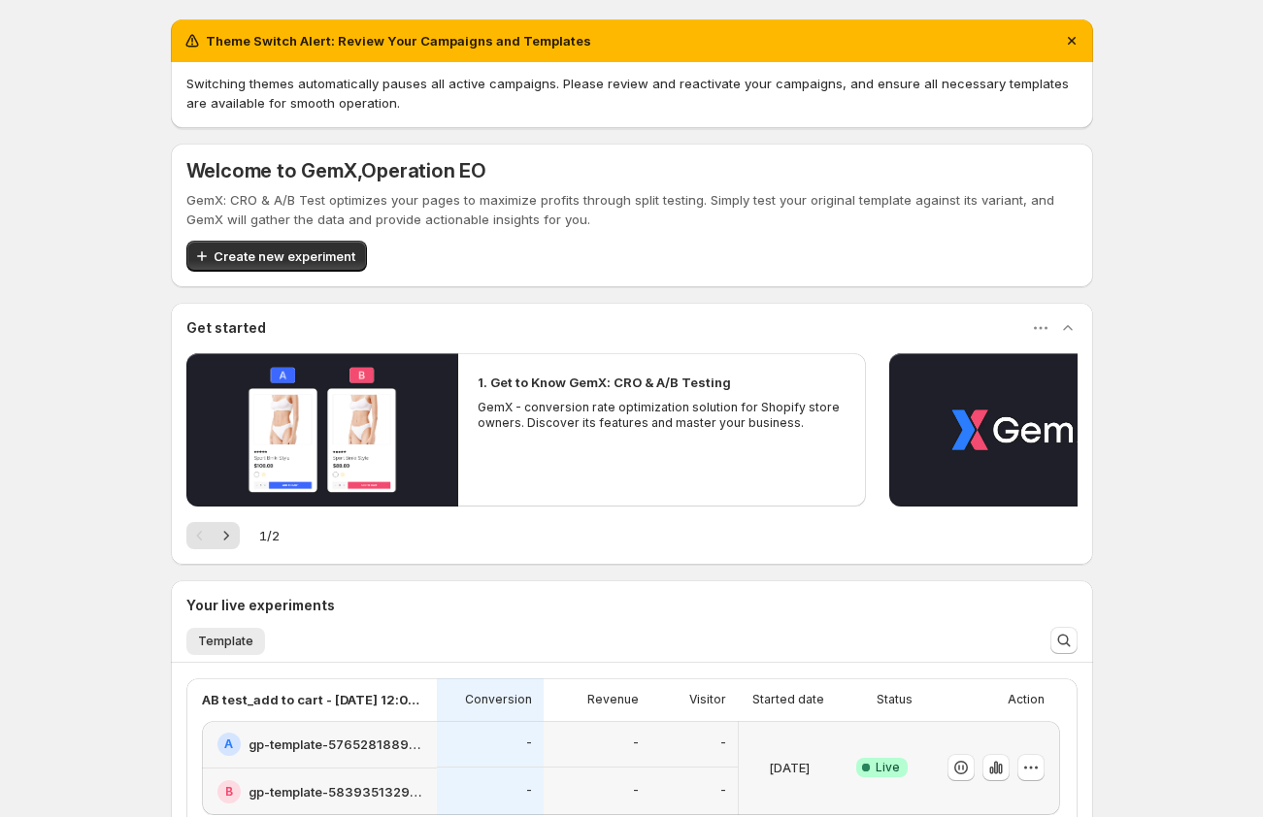 This screenshot has height=817, width=1263. Describe the element at coordinates (229, 792) in the screenshot. I see `h2: B` at that location.